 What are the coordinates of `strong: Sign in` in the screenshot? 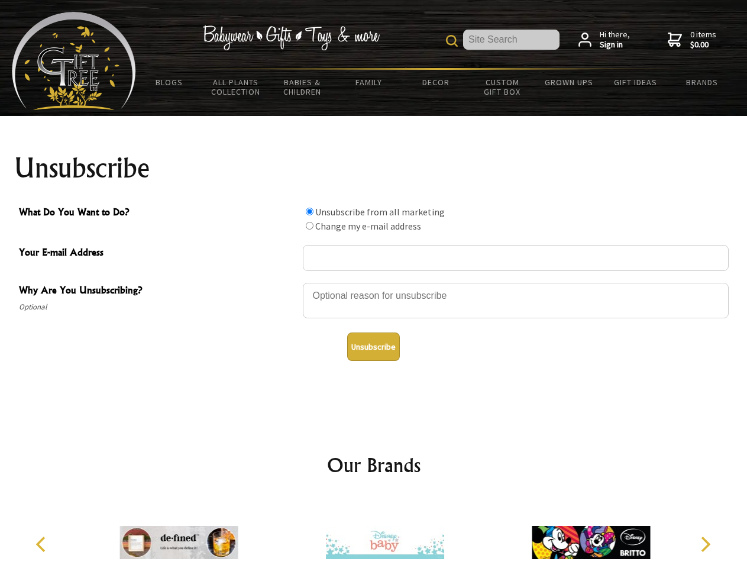 It's located at (614, 45).